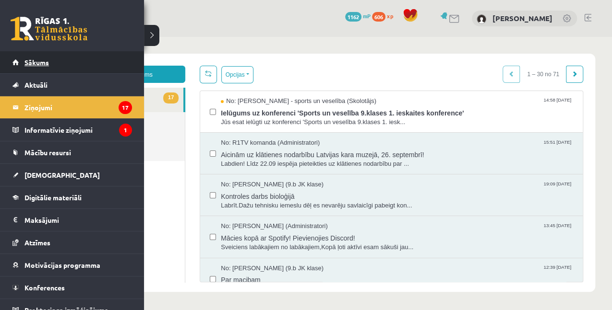  What do you see at coordinates (72, 107) in the screenshot?
I see `a: Ziņojumi17` at bounding box center [72, 107].